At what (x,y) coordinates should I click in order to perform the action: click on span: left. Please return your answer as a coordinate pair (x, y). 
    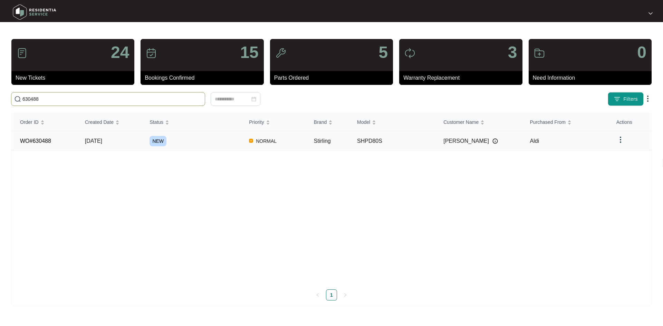
    Looking at the image, I should click on (317, 295).